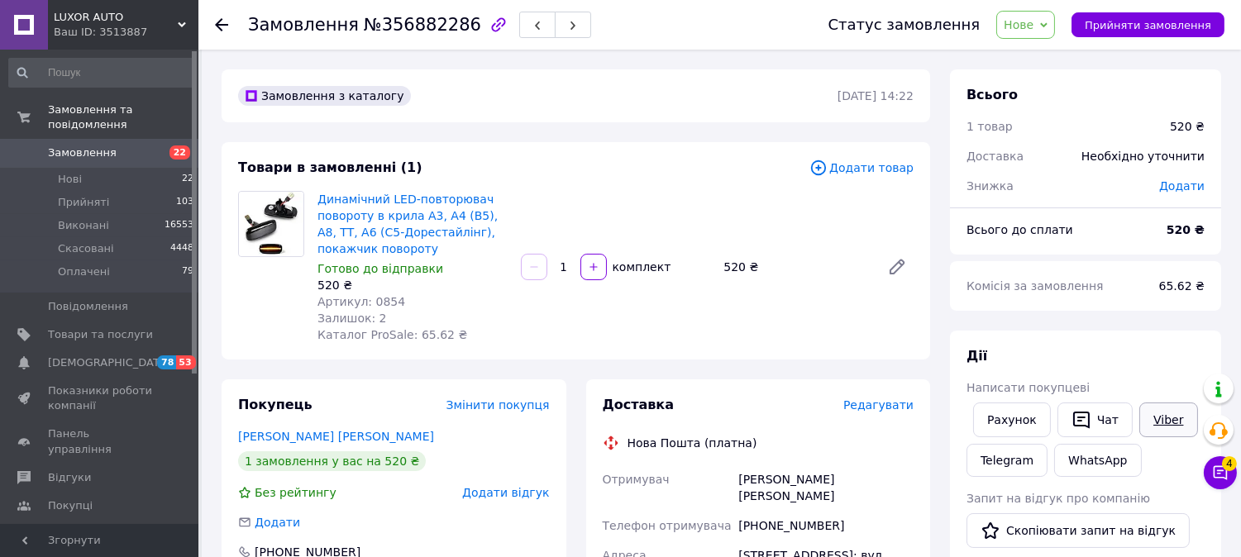 This screenshot has width=1241, height=557. What do you see at coordinates (1186, 230) in the screenshot?
I see `b: 520 ₴` at bounding box center [1186, 230].